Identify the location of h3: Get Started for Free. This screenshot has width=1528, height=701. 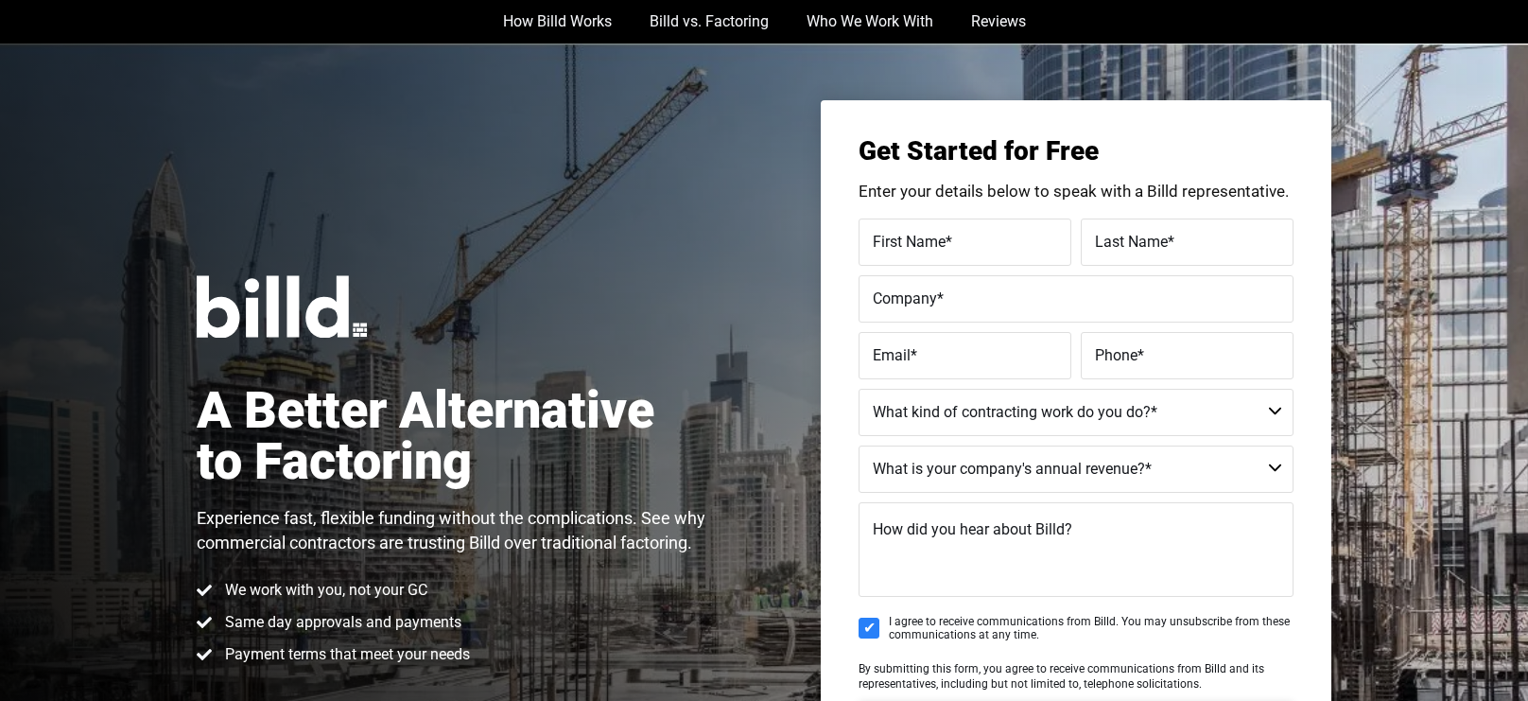
(1076, 151).